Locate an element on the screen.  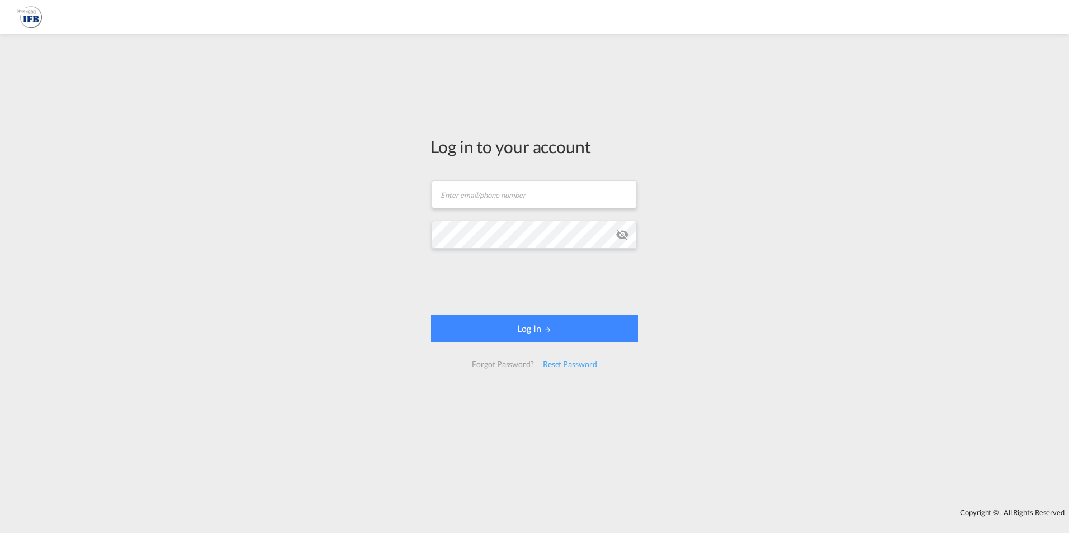
div: Reset Password is located at coordinates (570, 365).